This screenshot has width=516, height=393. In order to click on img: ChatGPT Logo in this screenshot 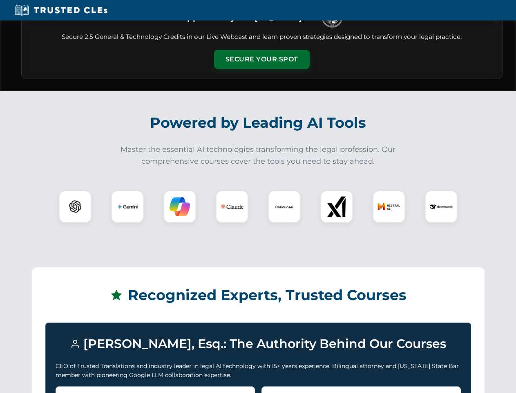, I will do `click(75, 207)`.